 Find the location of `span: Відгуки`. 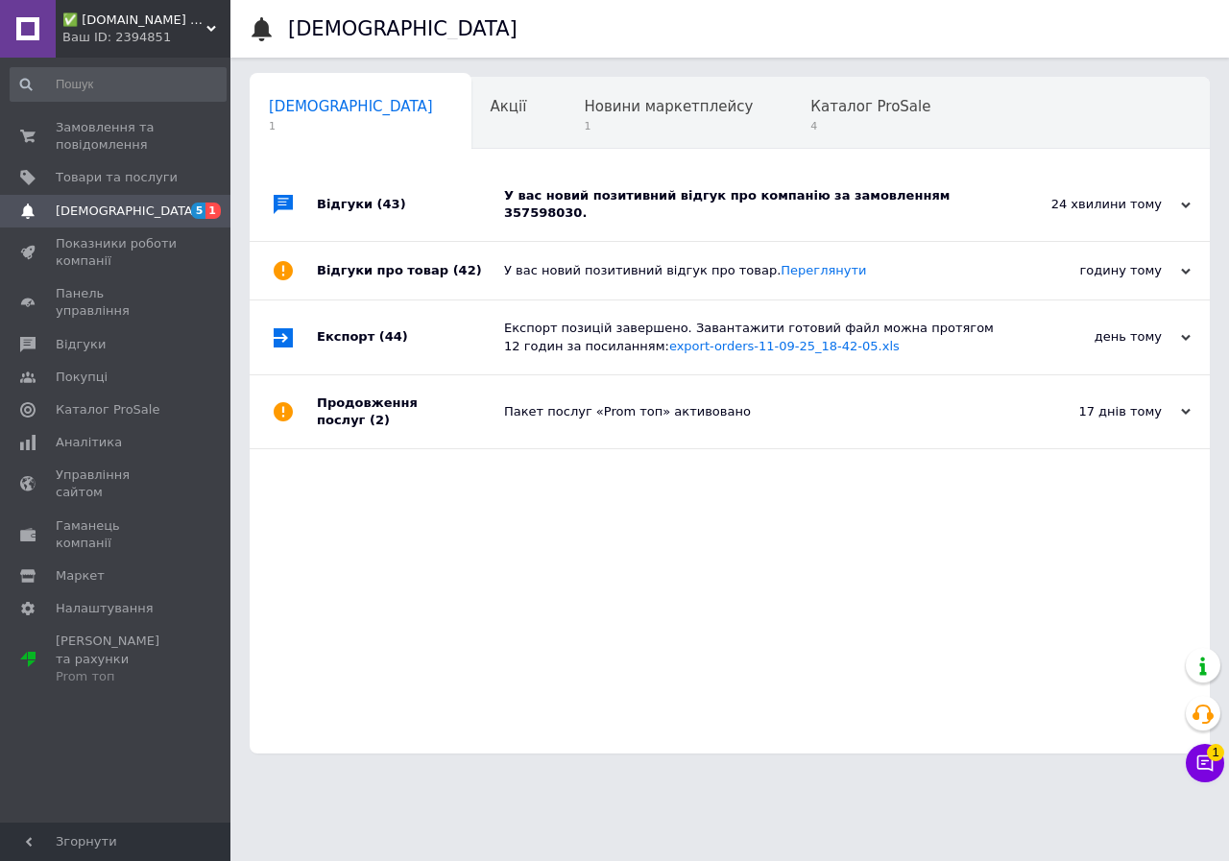

span: Відгуки is located at coordinates (81, 345).